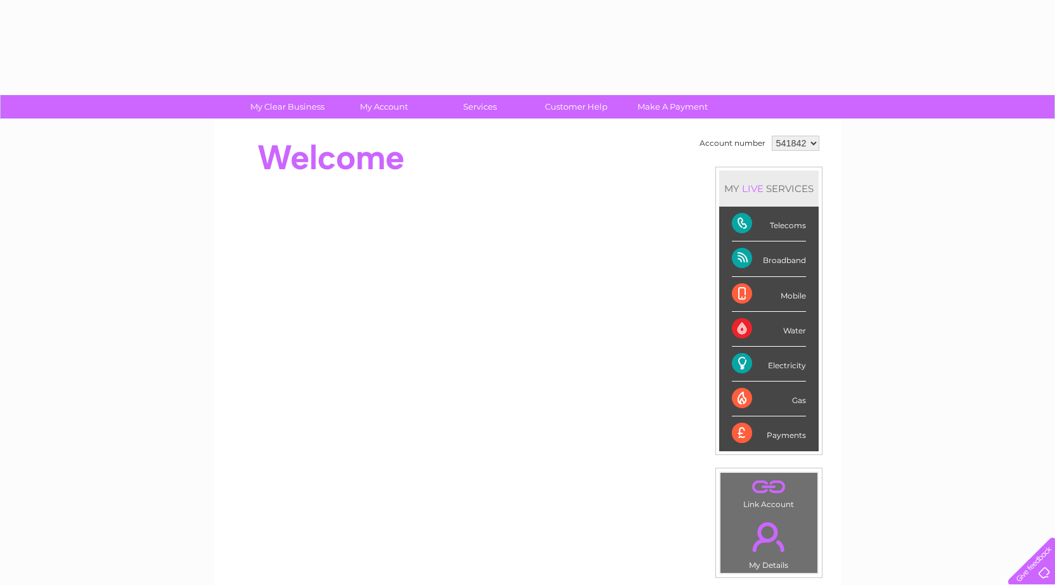  What do you see at coordinates (287, 106) in the screenshot?
I see `a: My Clear Business` at bounding box center [287, 106].